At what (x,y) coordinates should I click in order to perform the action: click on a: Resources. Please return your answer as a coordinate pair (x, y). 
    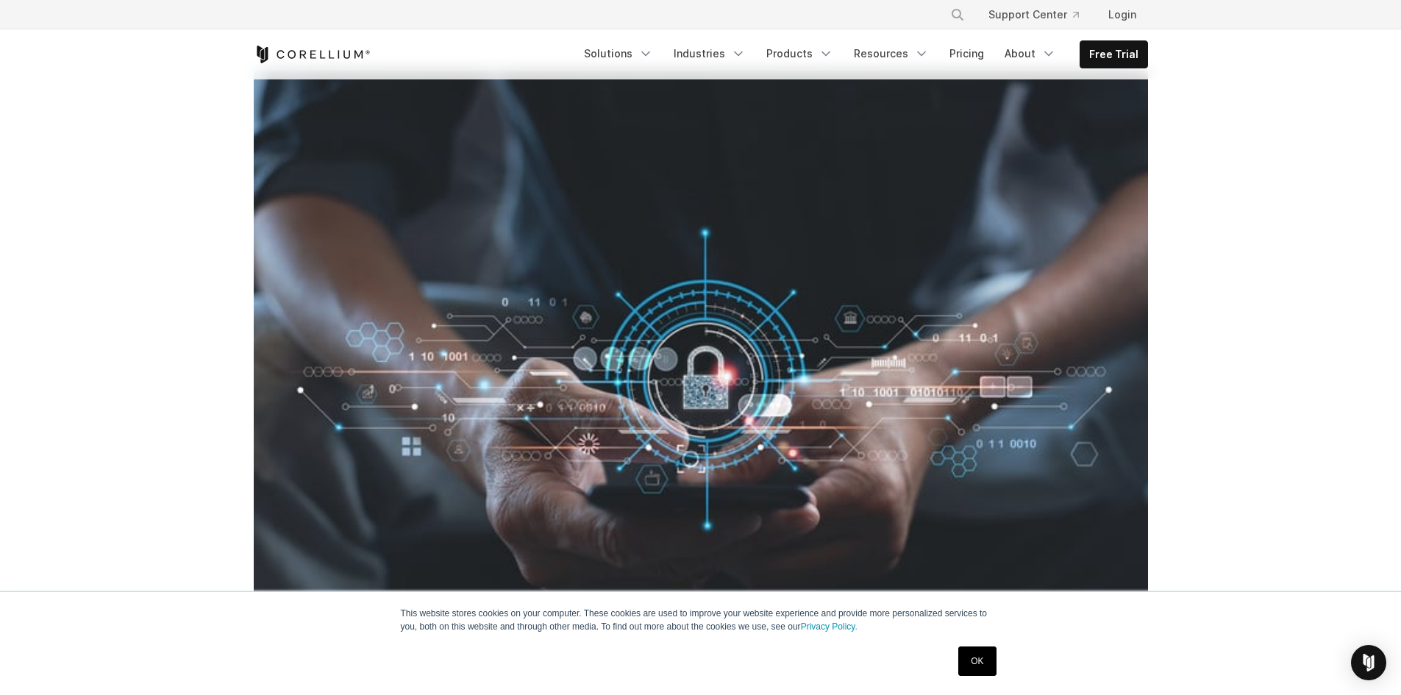
    Looking at the image, I should click on (891, 54).